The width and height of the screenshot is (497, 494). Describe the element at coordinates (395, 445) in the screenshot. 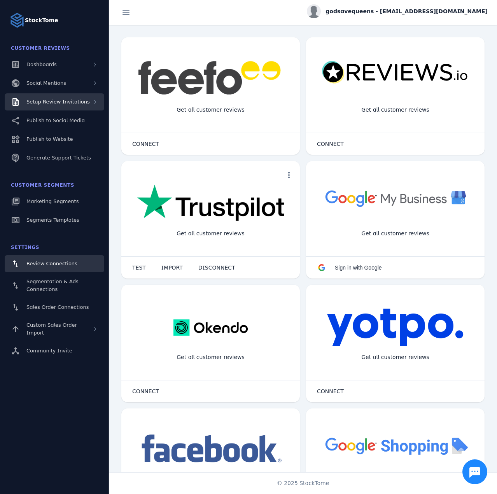

I see `img: googleshopping.png` at that location.